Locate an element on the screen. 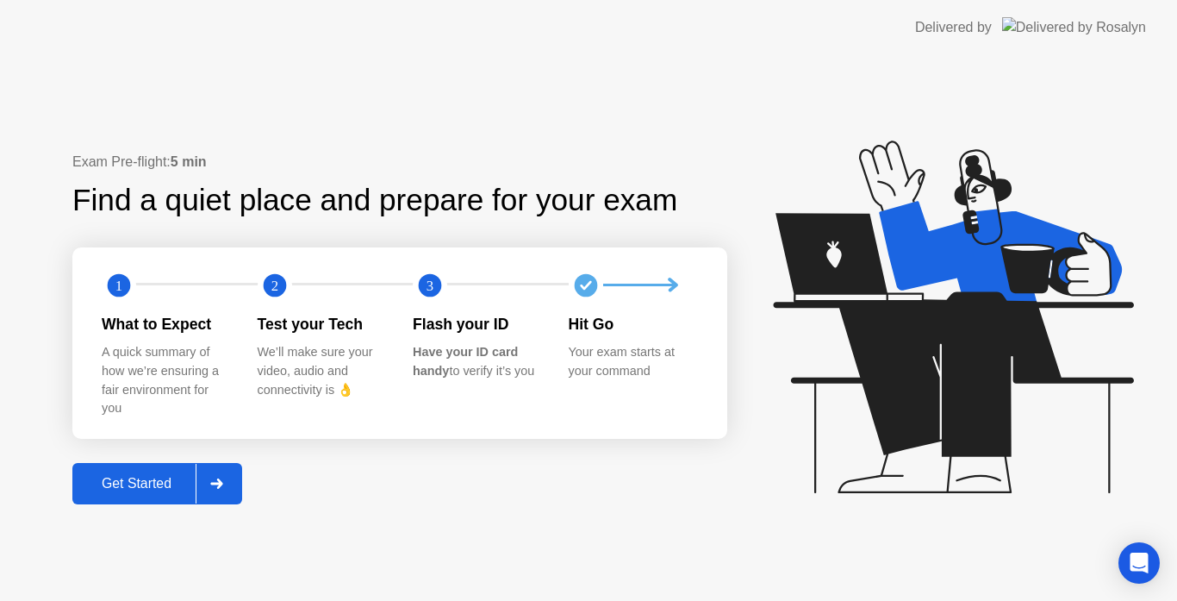 Image resolution: width=1177 pixels, height=601 pixels. b: 5 min is located at coordinates (189, 161).